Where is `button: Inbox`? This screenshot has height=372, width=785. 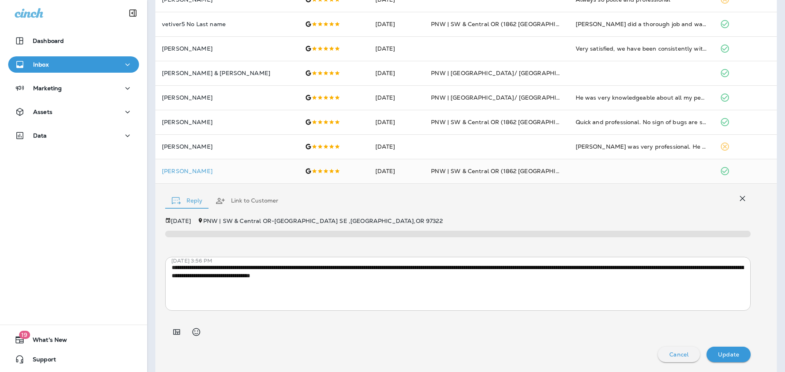 button: Inbox is located at coordinates (74, 65).